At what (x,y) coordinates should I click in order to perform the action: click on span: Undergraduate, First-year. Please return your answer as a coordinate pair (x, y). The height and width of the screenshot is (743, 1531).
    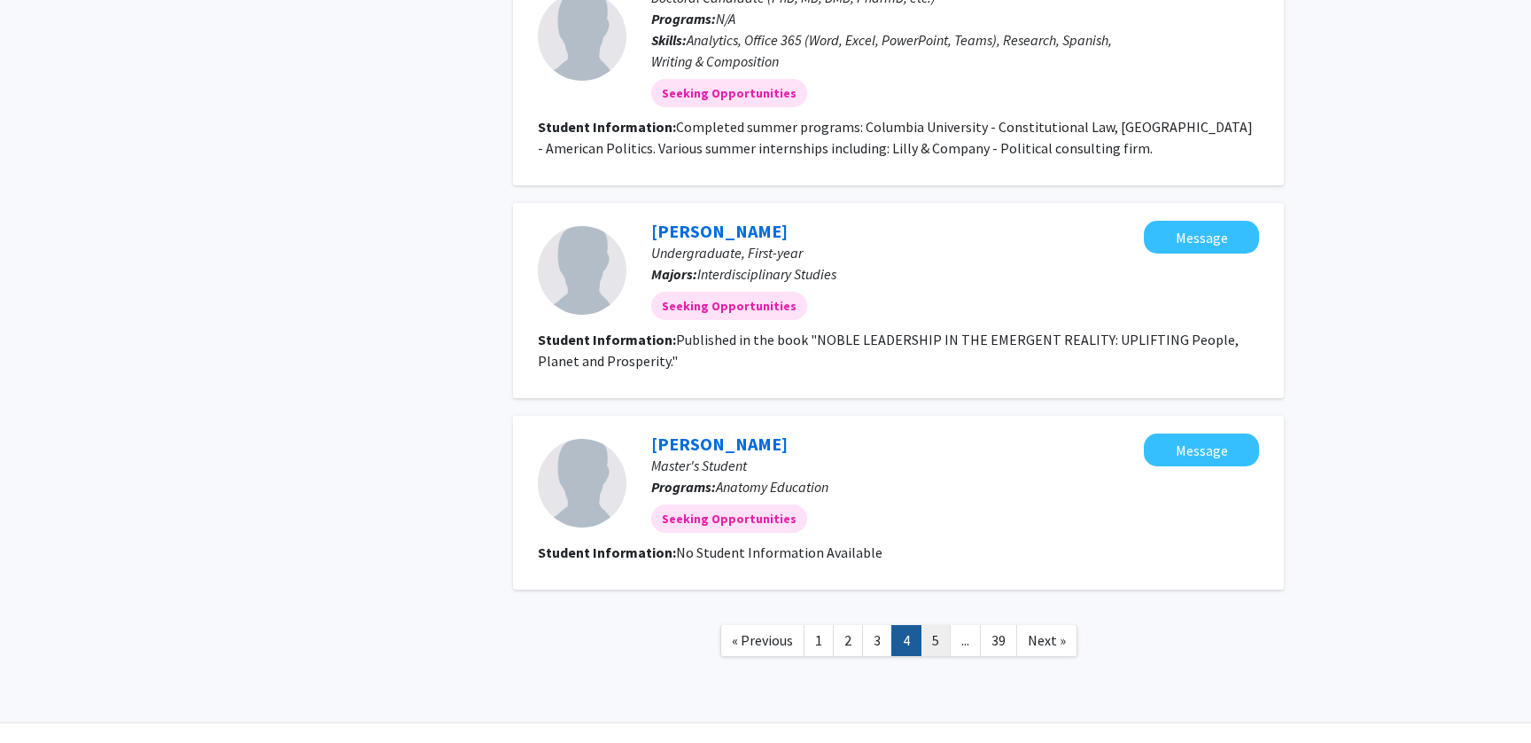
    Looking at the image, I should click on (727, 253).